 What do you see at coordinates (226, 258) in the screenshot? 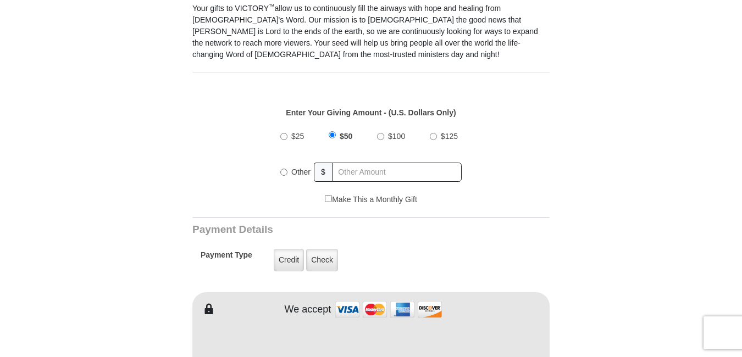
I see `h5: Payment Type` at bounding box center [226, 258].